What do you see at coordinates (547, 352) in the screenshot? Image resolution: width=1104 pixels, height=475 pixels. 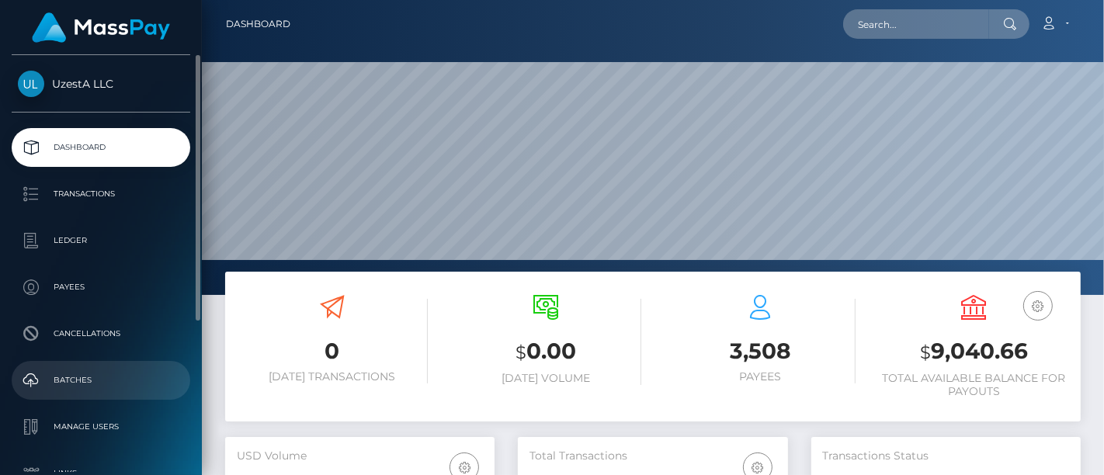 I see `h3: 0.00` at bounding box center [547, 352].